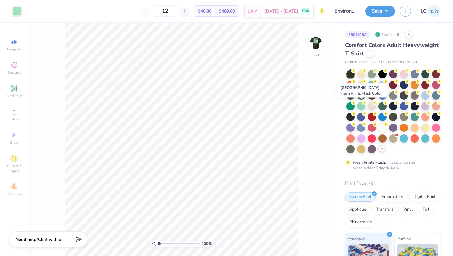 The image size is (453, 256). I want to click on span: Clipart & logos, so click(14, 168).